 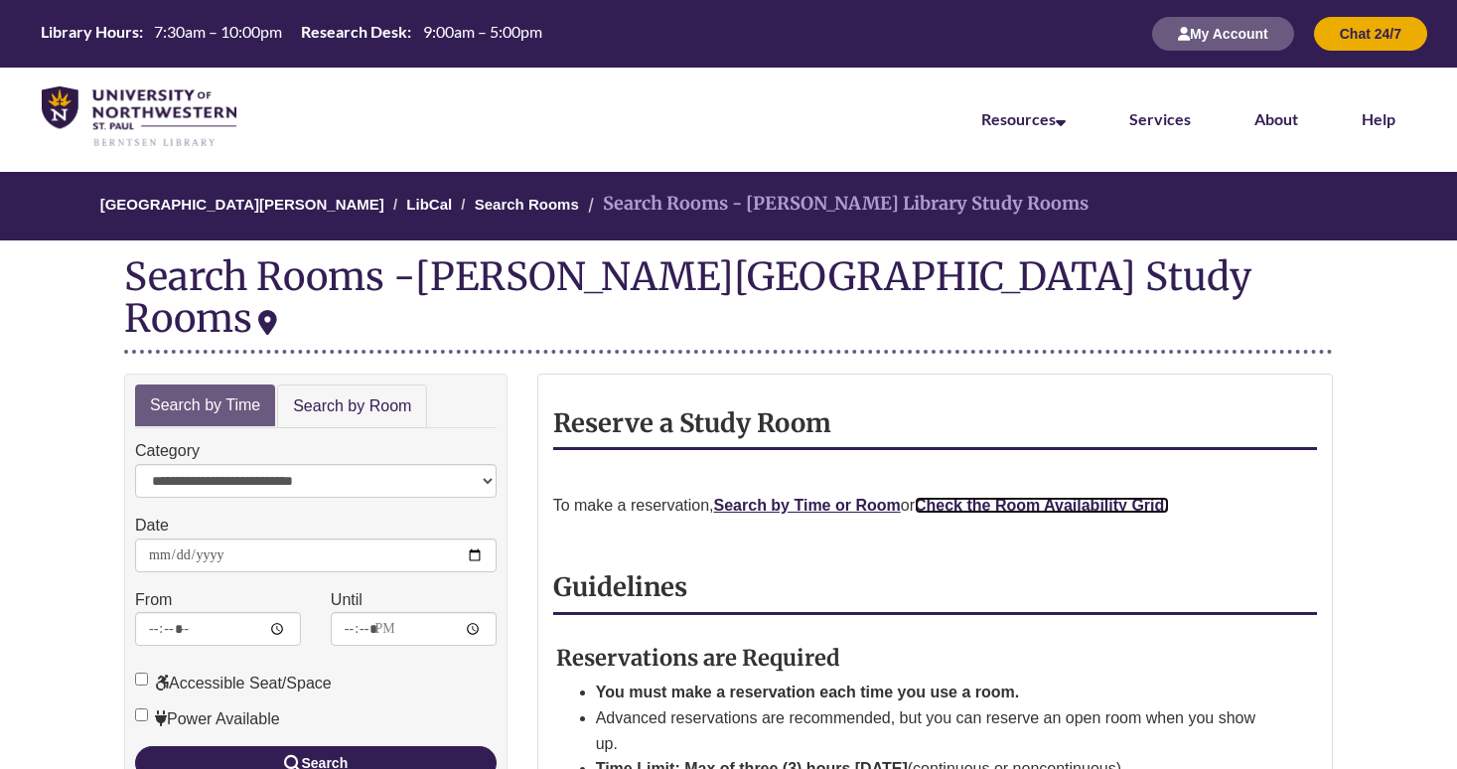 I want to click on div: Search Rooms -, so click(x=728, y=304).